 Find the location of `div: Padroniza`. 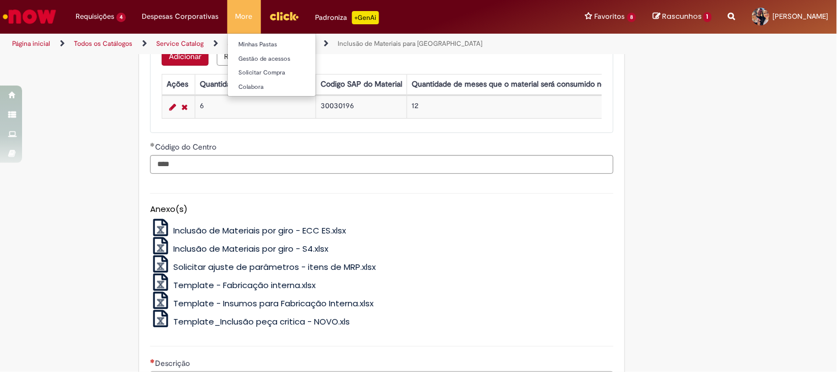

div: Padroniza is located at coordinates (347, 18).